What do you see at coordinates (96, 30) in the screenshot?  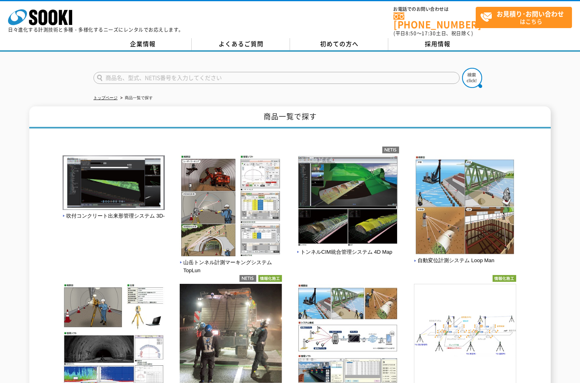 I see `p: 日々進化する計測技術と多種・多様化するニーズにレンタルでお応えします。` at bounding box center [96, 30].